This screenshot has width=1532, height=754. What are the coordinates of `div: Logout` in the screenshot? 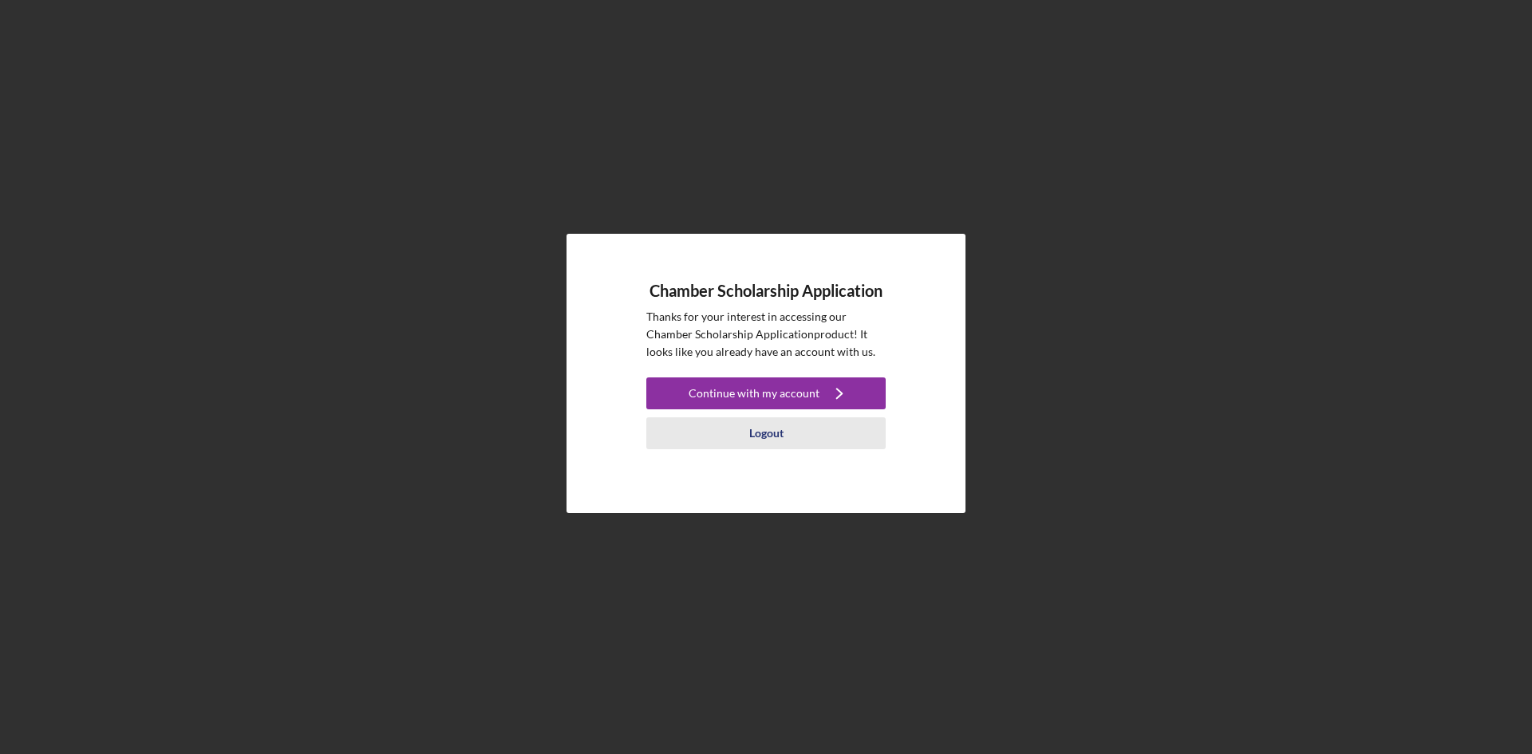 It's located at (766, 433).